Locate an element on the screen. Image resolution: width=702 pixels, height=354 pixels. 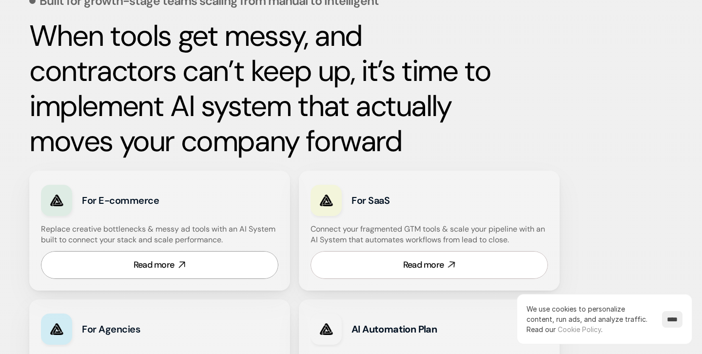
h3: For Agencies is located at coordinates (148, 329).